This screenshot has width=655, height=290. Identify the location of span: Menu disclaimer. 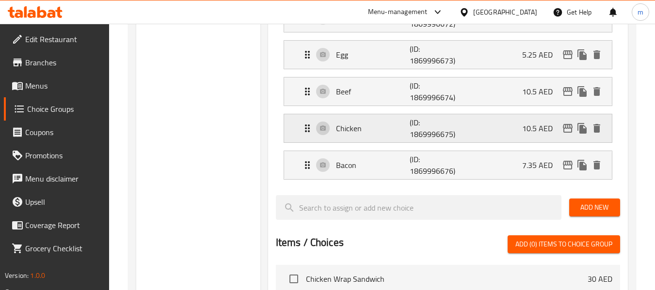
(63, 179).